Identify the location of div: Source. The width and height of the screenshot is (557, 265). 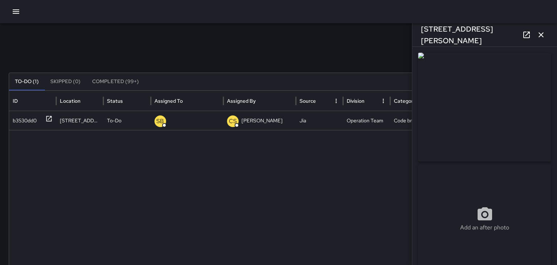
(308, 101).